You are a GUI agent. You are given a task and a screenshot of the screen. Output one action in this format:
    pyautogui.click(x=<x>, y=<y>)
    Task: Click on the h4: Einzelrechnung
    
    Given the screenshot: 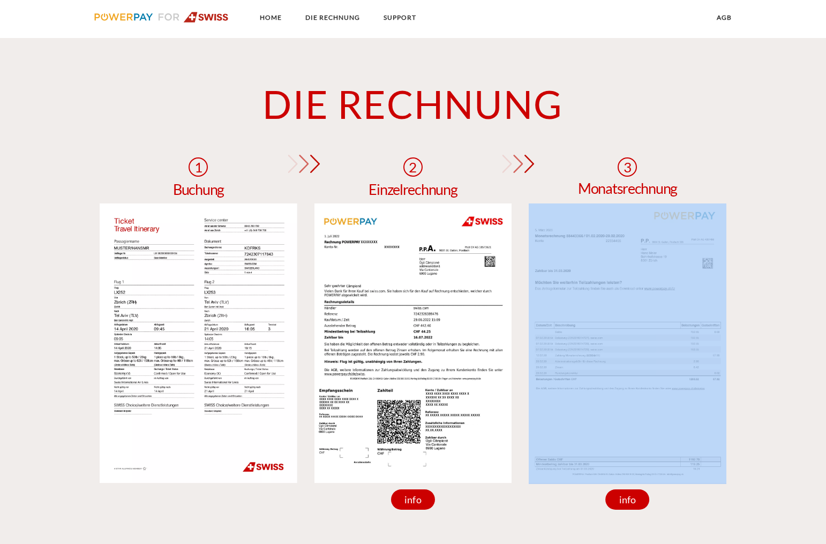 What is the action you would take?
    pyautogui.click(x=412, y=189)
    